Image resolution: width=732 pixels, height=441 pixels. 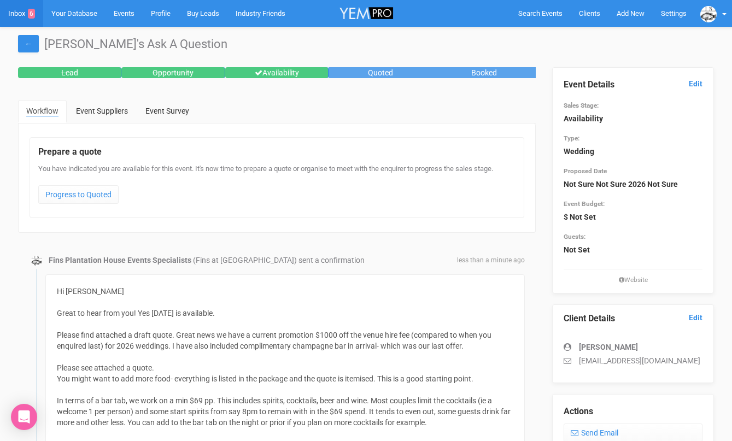 What do you see at coordinates (620, 184) in the screenshot?
I see `strong: Not Sure Not Sure 2026 Not Sure` at bounding box center [620, 184].